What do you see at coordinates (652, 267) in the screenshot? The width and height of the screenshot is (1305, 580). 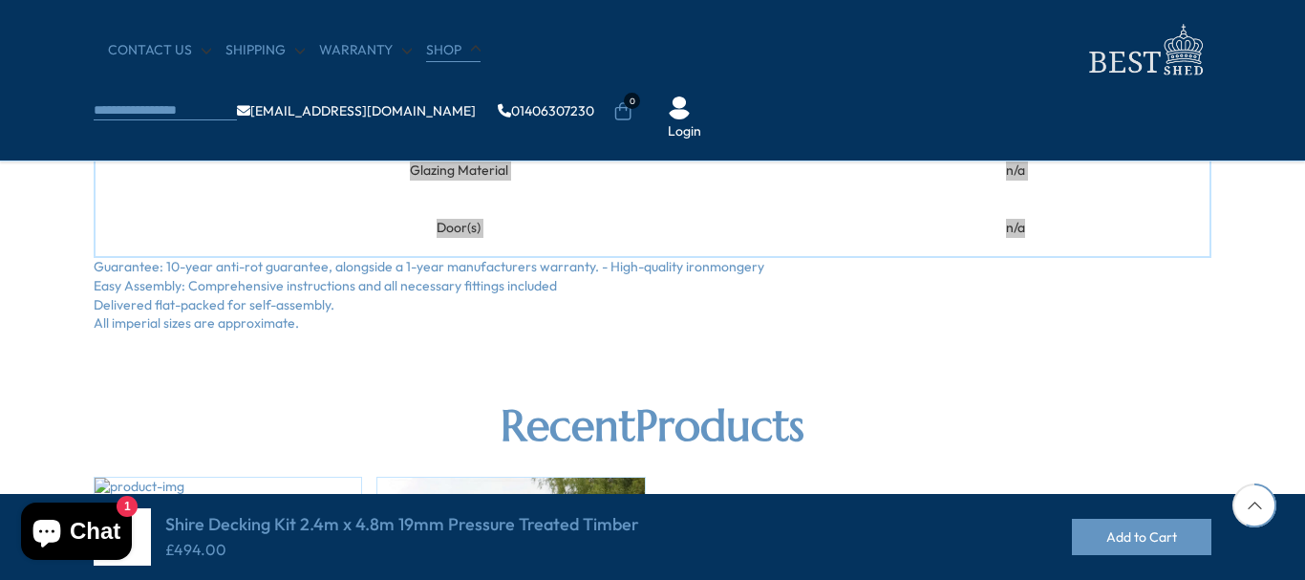 I see `li: Guarantee: 10-year anti-rot guarantee, alongside a 1-year manufacturers warranty. - High-quality ...` at bounding box center [652, 267].